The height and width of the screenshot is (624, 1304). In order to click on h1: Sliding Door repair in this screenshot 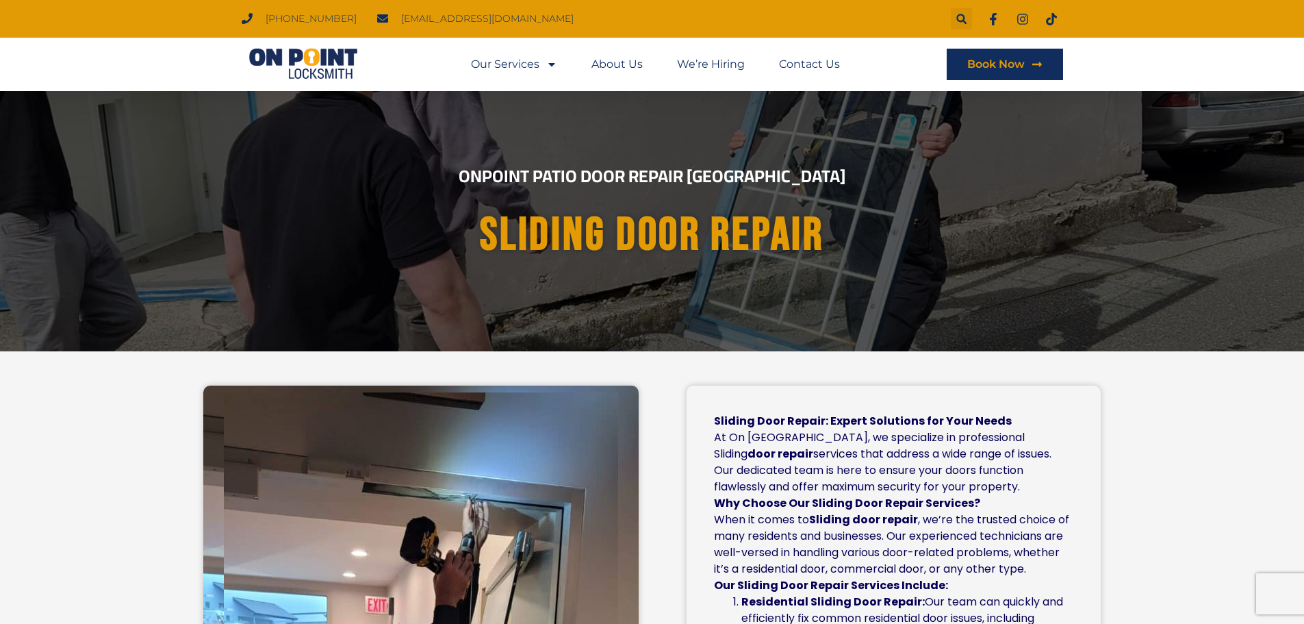, I will do `click(652, 235)`.